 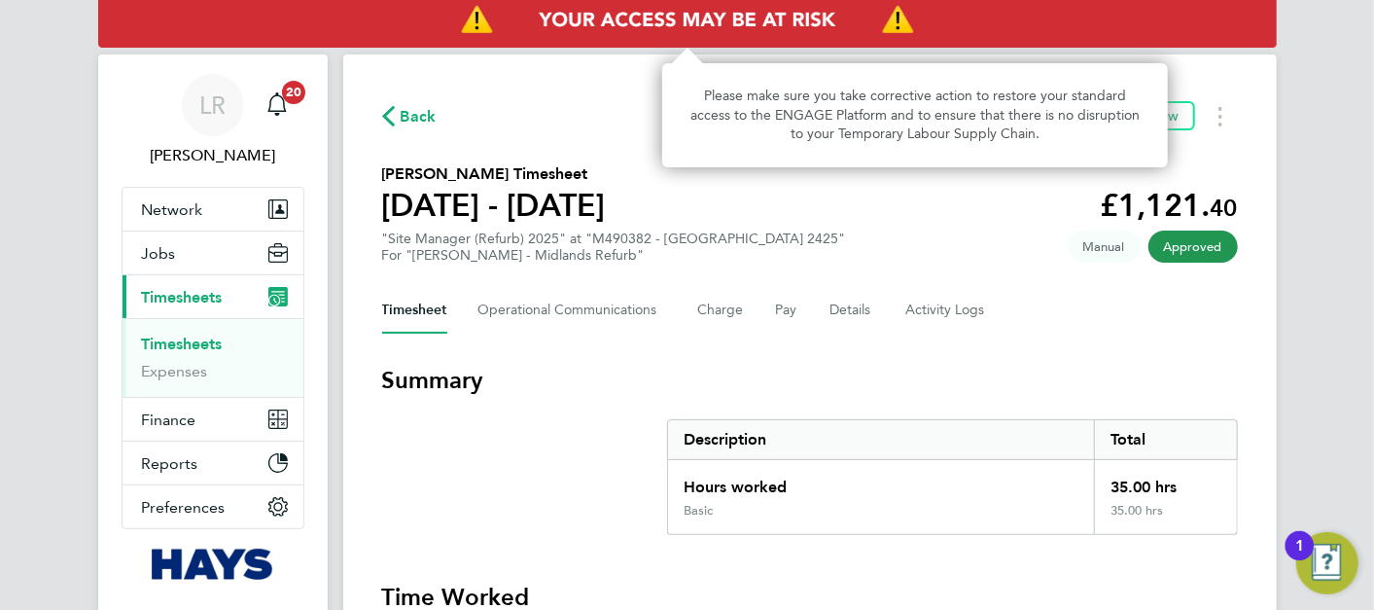 What do you see at coordinates (1221, 116) in the screenshot?
I see `button: Timesheets Menu` at bounding box center [1221, 116].